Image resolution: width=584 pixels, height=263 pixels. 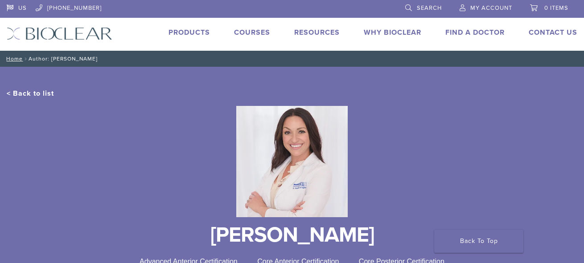 What do you see at coordinates (479, 241) in the screenshot?
I see `a: Back To Top` at bounding box center [479, 241].